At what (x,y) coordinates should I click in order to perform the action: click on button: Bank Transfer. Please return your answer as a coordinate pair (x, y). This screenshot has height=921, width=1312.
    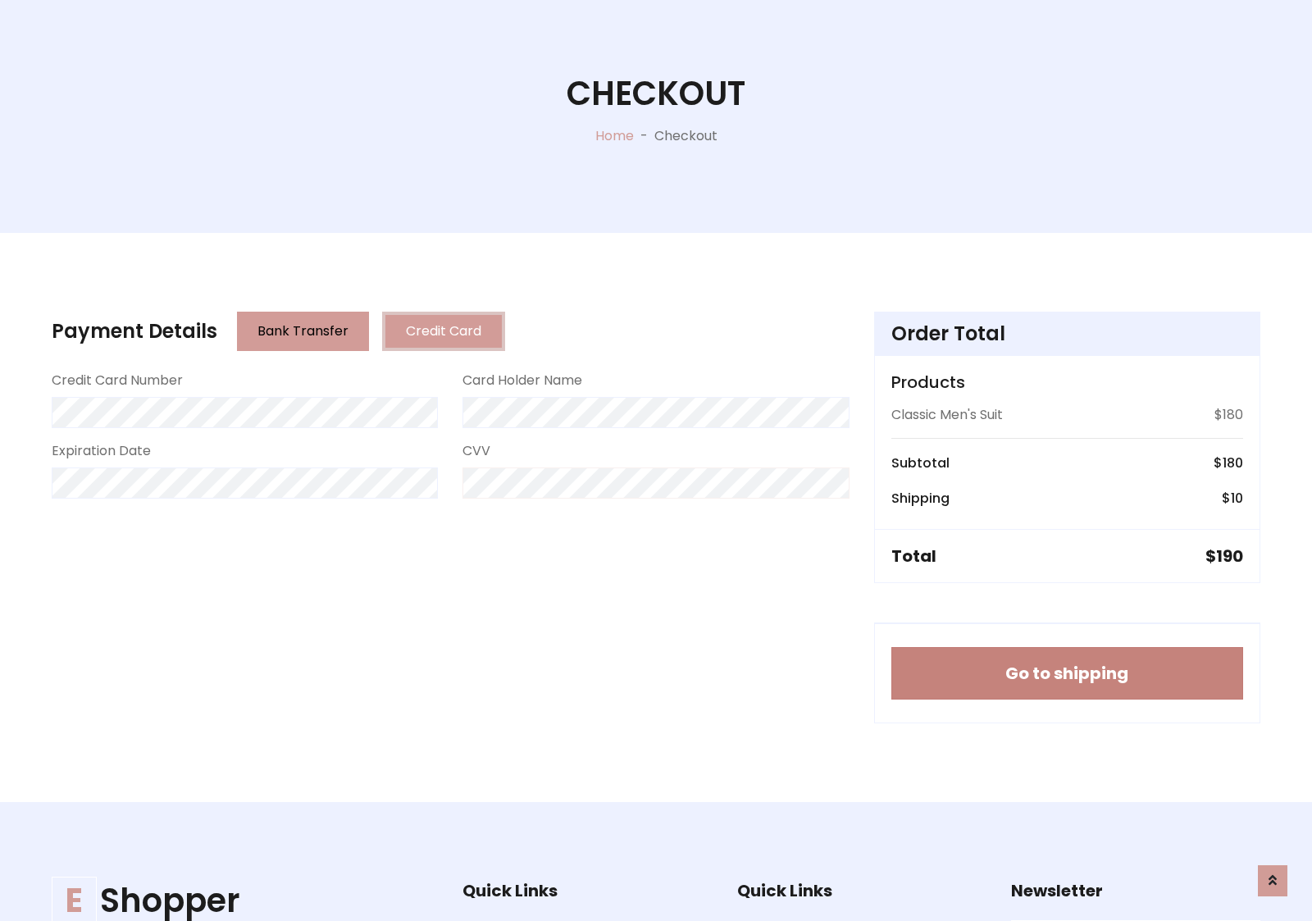
    Looking at the image, I should click on (303, 331).